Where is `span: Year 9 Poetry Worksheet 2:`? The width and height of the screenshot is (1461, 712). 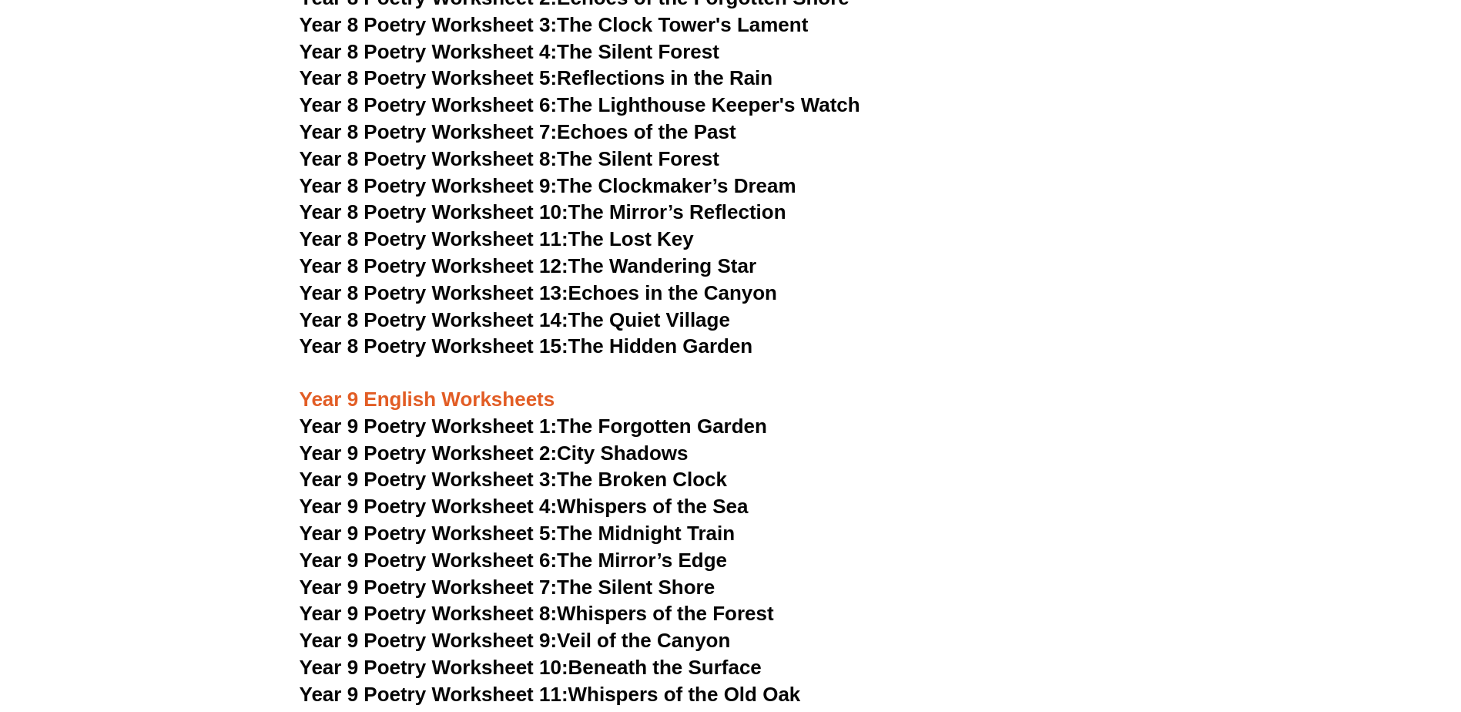 span: Year 9 Poetry Worksheet 2: is located at coordinates (428, 453).